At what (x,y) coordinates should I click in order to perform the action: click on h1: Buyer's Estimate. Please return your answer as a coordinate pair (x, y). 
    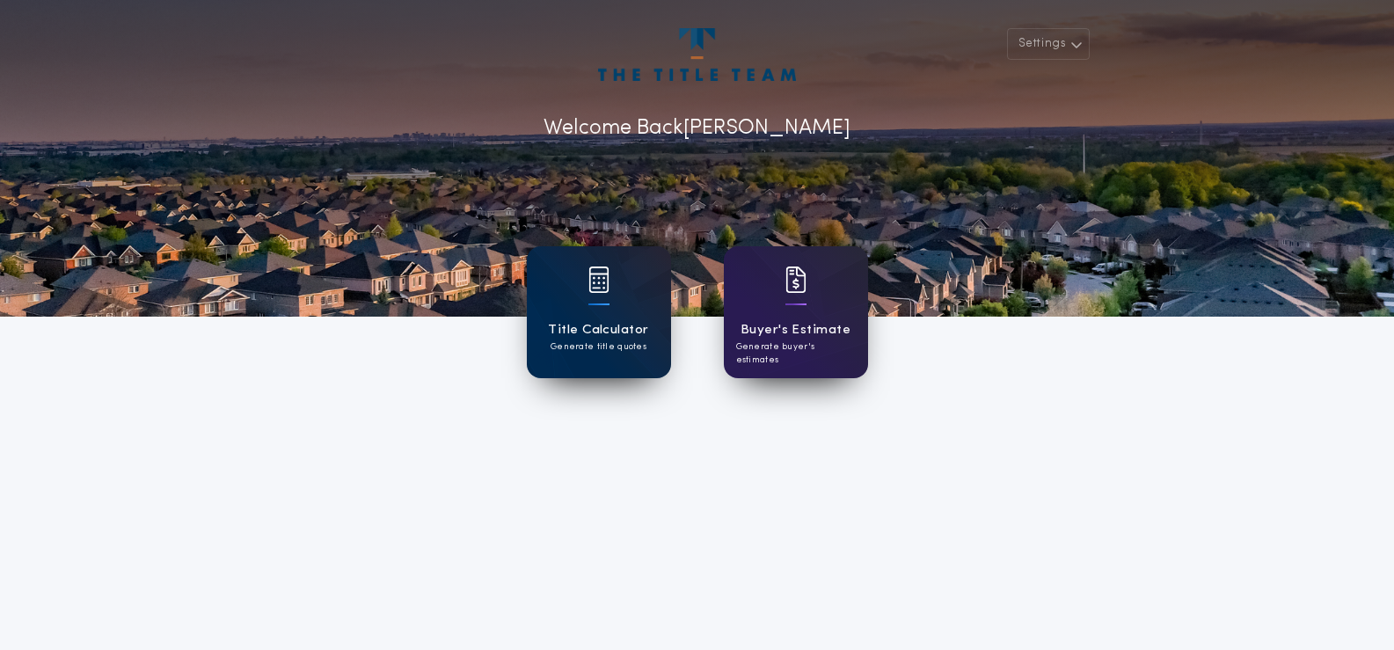
    Looking at the image, I should click on (795, 330).